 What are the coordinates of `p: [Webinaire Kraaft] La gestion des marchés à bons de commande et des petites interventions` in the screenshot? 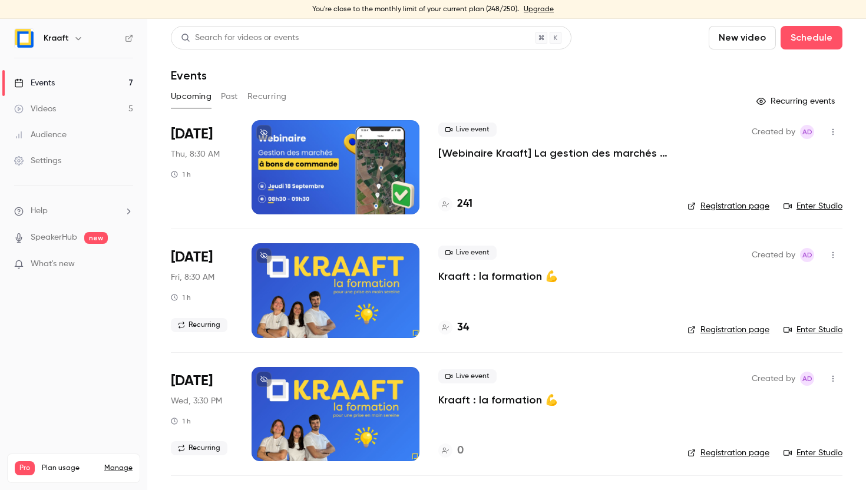 It's located at (553, 153).